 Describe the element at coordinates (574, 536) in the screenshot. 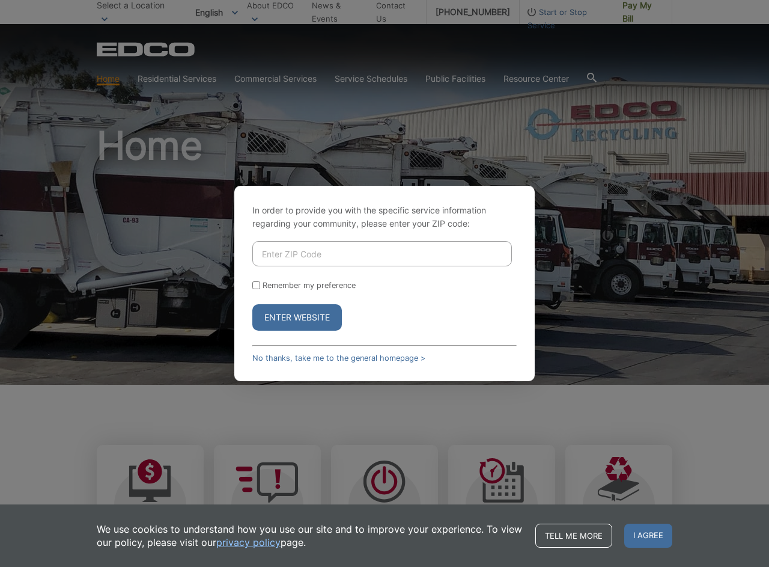

I see `a: Tell me more` at that location.